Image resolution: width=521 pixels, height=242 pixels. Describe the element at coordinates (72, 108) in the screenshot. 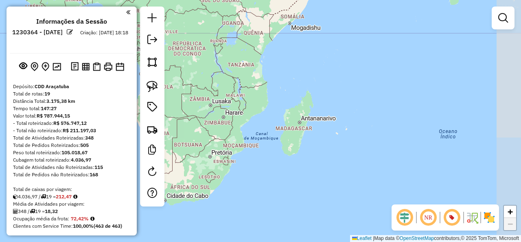

I see `div: Tempo total:` at that location.